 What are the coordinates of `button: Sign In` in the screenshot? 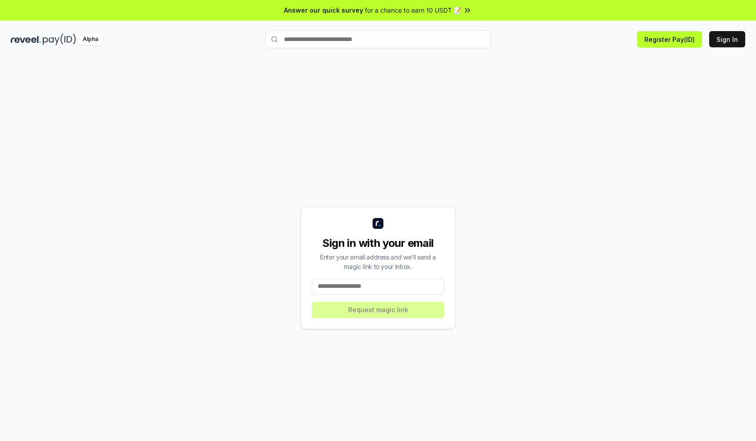 It's located at (728, 39).